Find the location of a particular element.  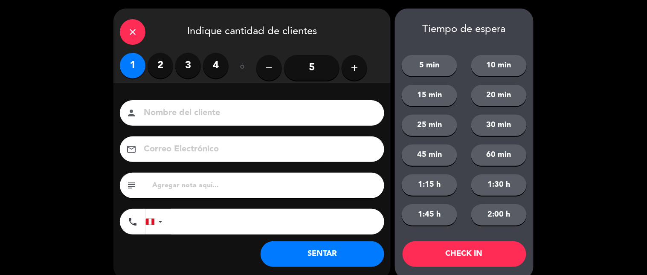

i: phone is located at coordinates (133, 222).